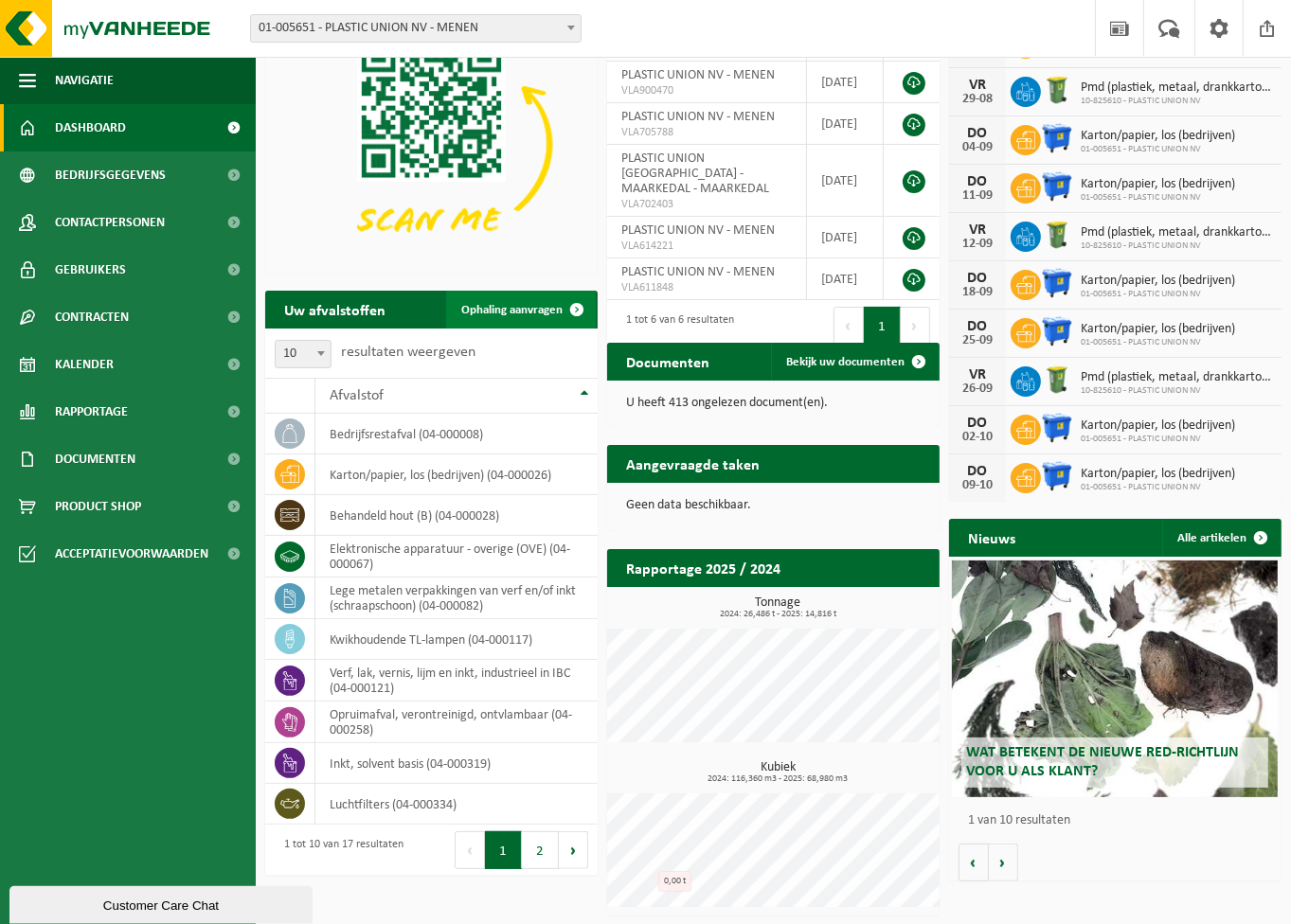 The width and height of the screenshot is (1291, 924). I want to click on span: Documenten, so click(95, 460).